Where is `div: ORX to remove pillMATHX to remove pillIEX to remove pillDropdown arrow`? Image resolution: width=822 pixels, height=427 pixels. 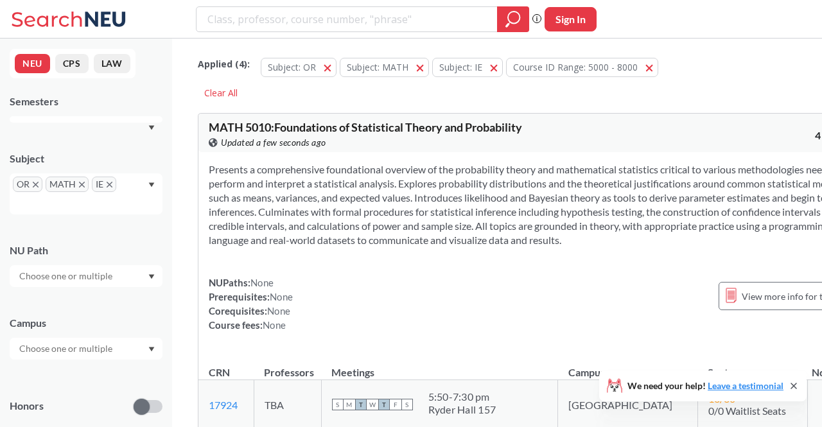 div: ORX to remove pillMATHX to remove pillIEX to remove pillDropdown arrow is located at coordinates (86, 194).